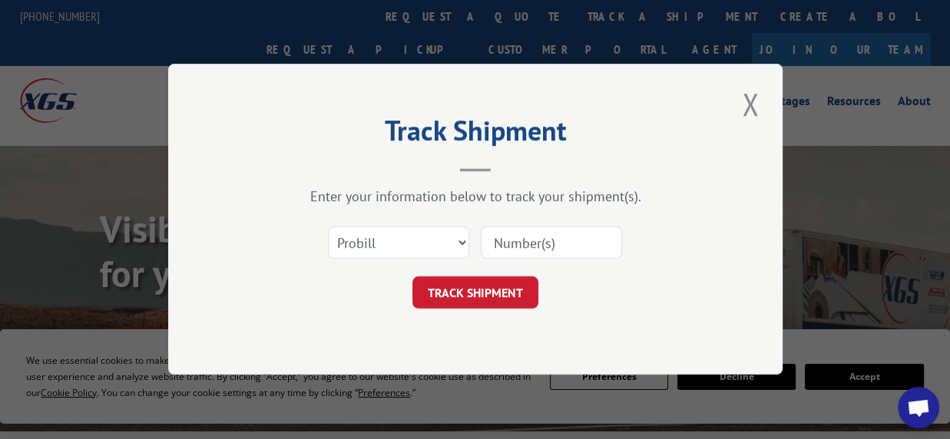  I want to click on a: Open chat, so click(919, 408).